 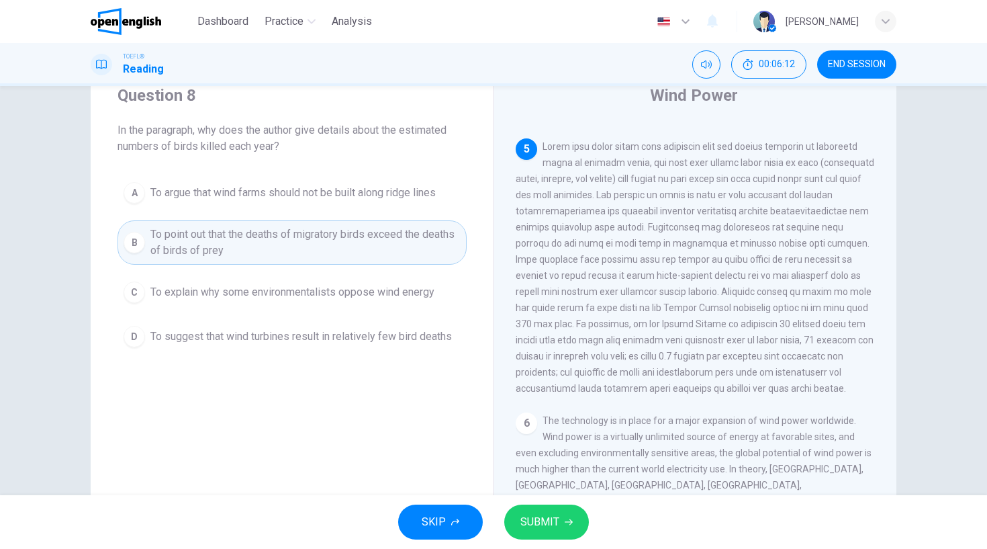 What do you see at coordinates (284, 21) in the screenshot?
I see `span: Practice` at bounding box center [284, 21].